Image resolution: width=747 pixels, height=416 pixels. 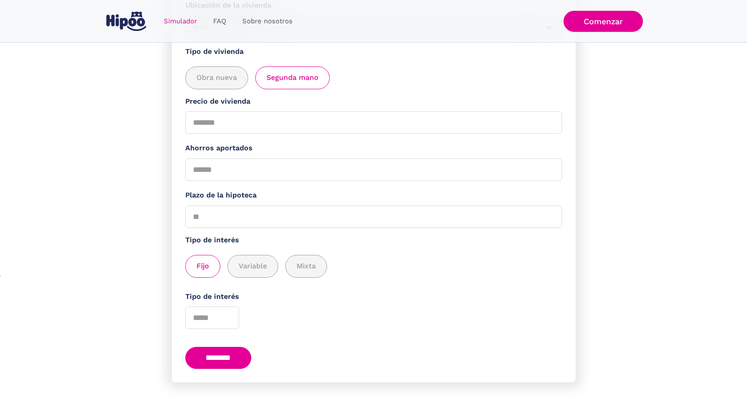 I want to click on a: home, so click(x=127, y=21).